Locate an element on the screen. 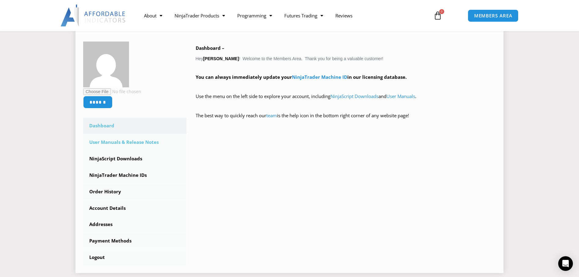  a: team is located at coordinates (271, 116).